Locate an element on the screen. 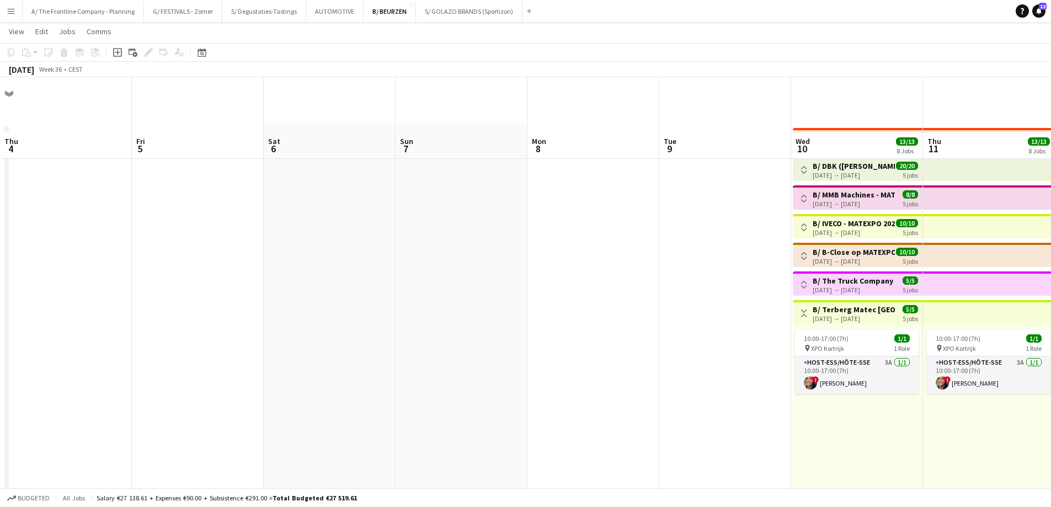  div: CEST is located at coordinates (76, 69).